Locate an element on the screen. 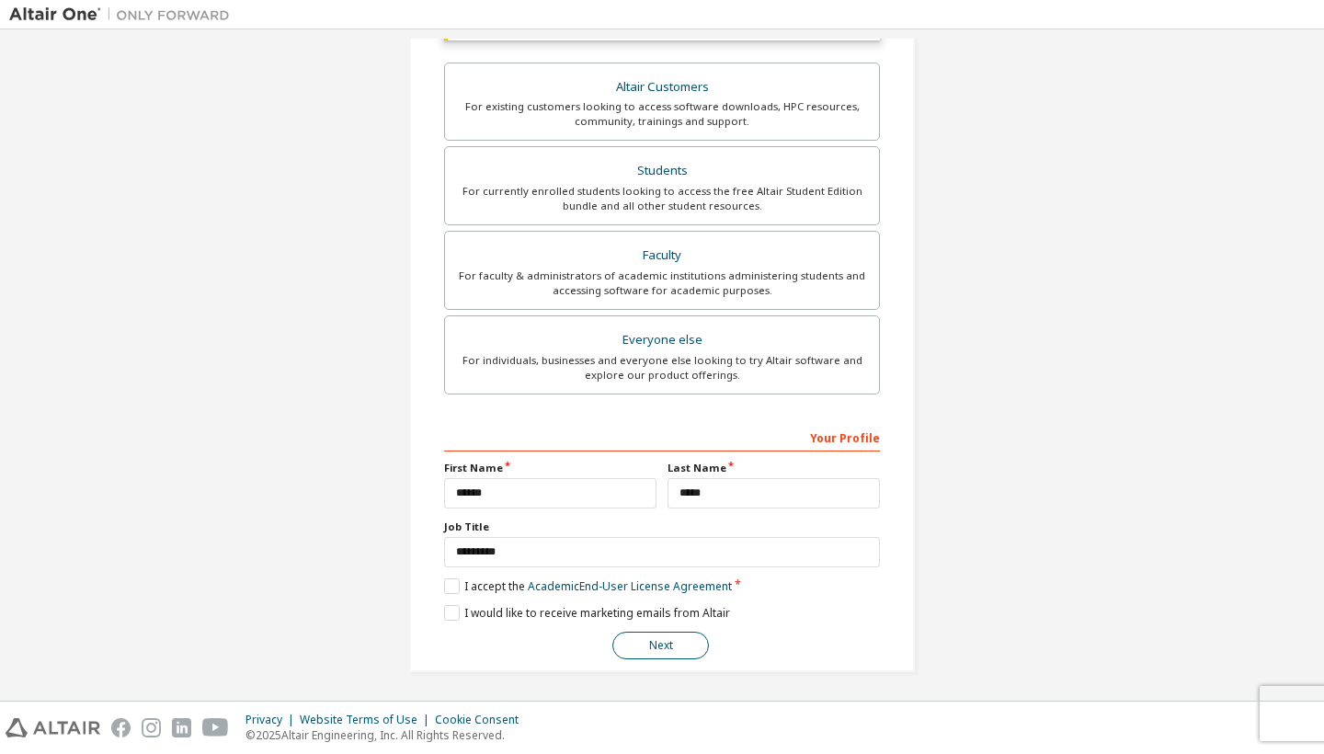 This screenshot has height=754, width=1324. label: First Name is located at coordinates (550, 468).